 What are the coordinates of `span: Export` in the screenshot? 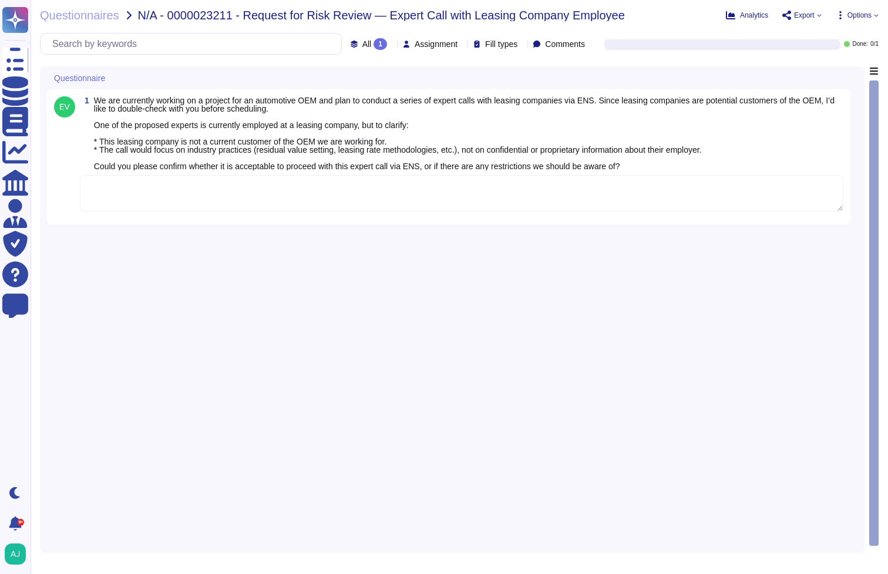 It's located at (804, 15).